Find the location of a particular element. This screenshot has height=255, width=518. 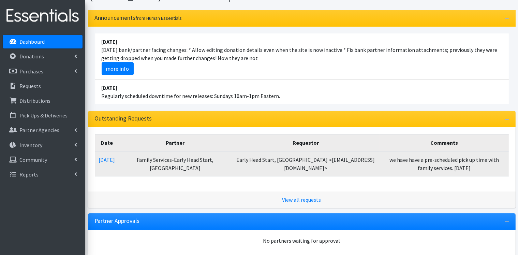

small: from Human Essentials is located at coordinates (159, 18).